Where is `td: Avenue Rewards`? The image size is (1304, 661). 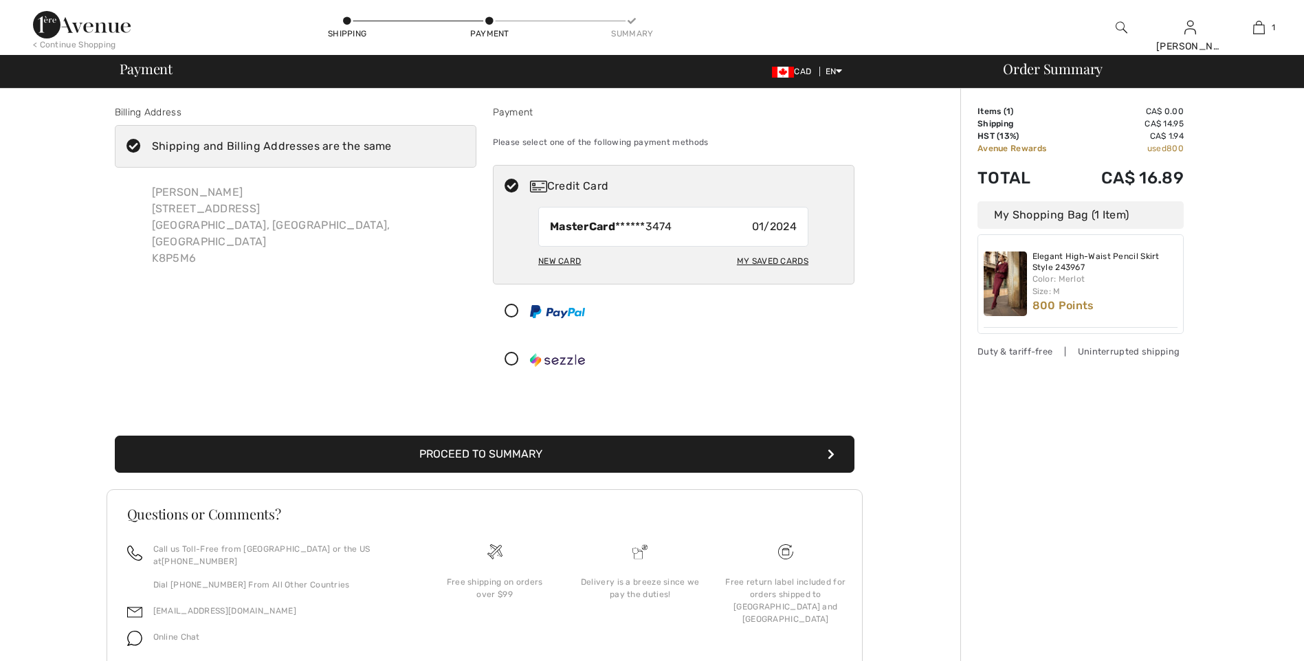
td: Avenue Rewards is located at coordinates (1024, 148).